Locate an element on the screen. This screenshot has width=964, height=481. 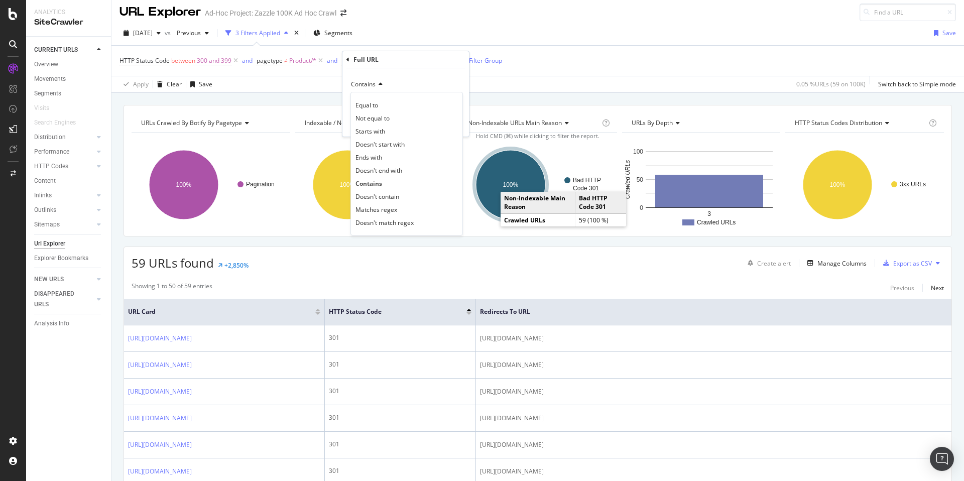
button: Export as CSV is located at coordinates (905, 263).